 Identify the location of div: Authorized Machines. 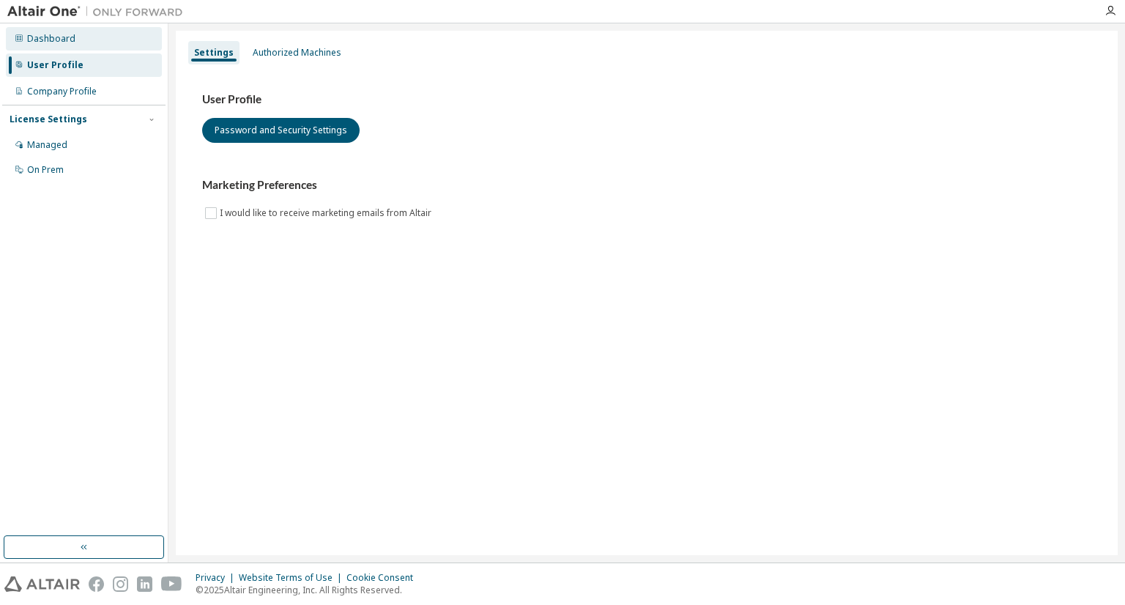
(297, 53).